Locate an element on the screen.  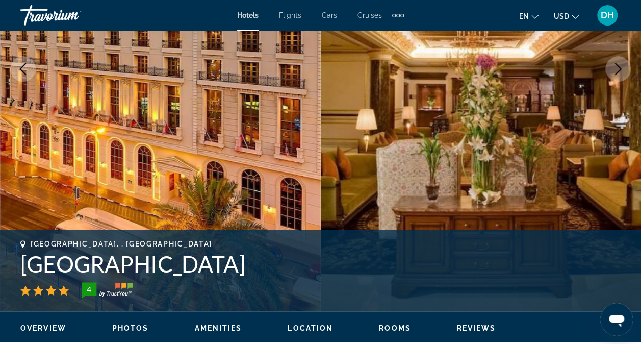
span: USD is located at coordinates (562, 16).